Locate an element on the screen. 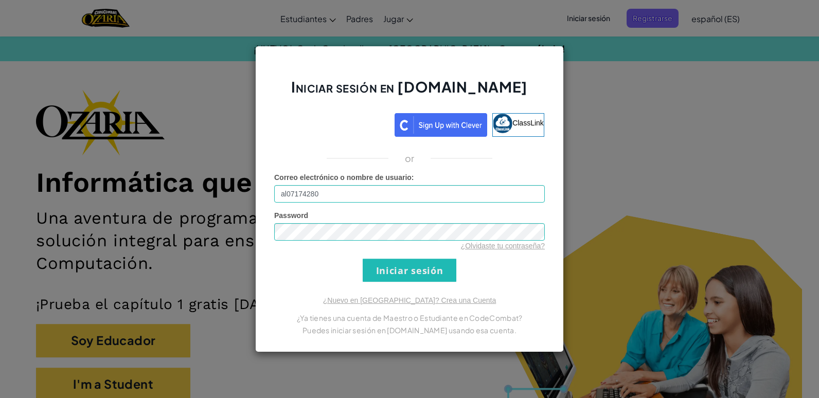  span: Password is located at coordinates (291, 216).